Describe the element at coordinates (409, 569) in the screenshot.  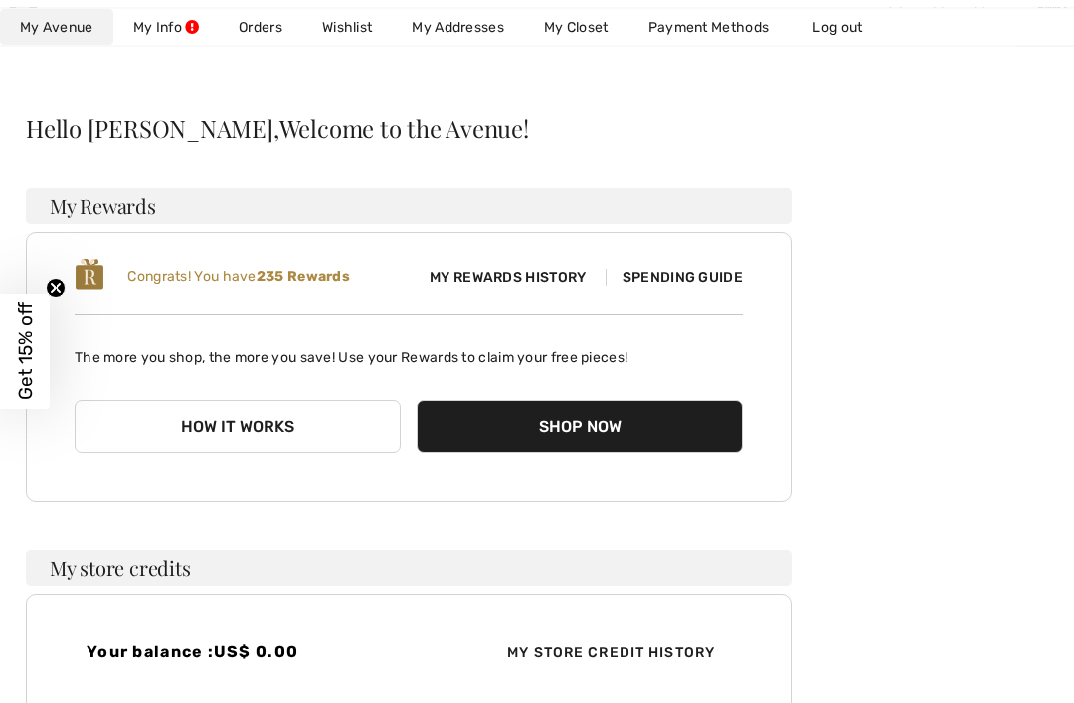
I see `h3: My store credits` at that location.